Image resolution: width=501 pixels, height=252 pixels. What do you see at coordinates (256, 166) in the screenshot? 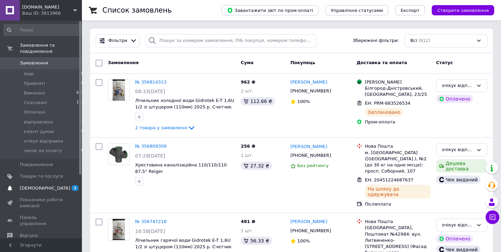
I see `div: 27.32 ₴` at bounding box center [256, 166].